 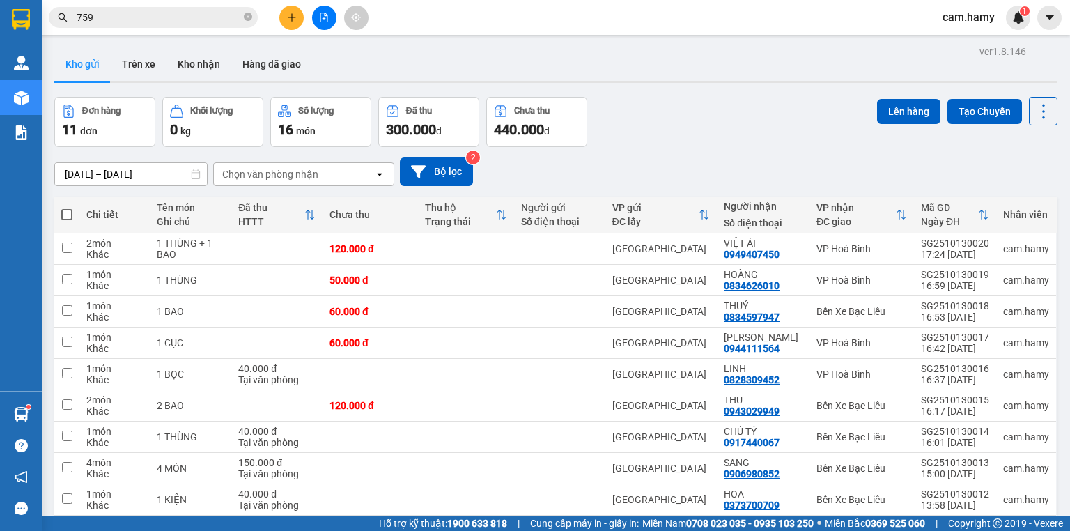 What do you see at coordinates (763, 243) in the screenshot?
I see `div: VIỆT ÁI` at bounding box center [763, 243].